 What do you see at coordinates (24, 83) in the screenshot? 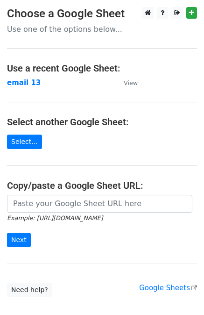
I see `strong: email 13` at bounding box center [24, 83].